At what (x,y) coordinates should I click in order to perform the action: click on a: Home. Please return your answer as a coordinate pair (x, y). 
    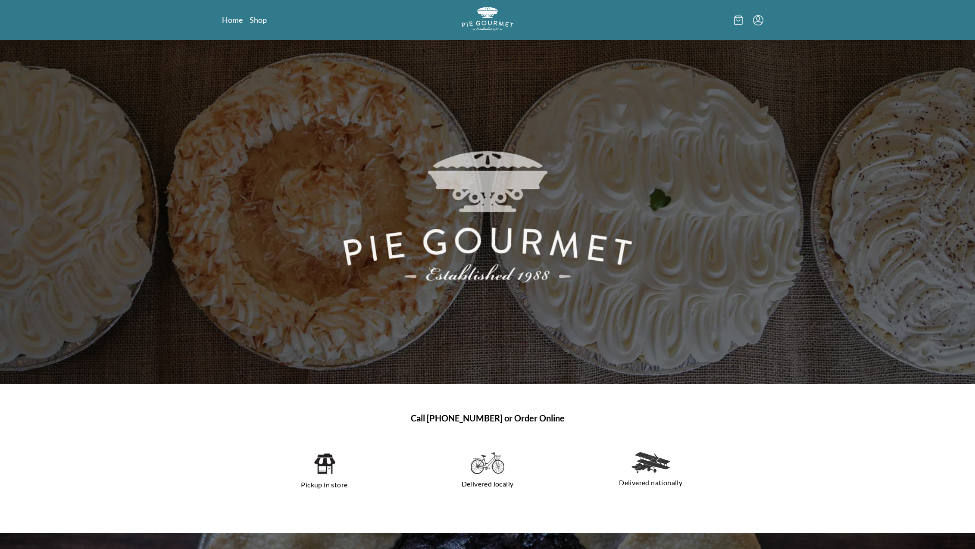
    Looking at the image, I should click on (232, 20).